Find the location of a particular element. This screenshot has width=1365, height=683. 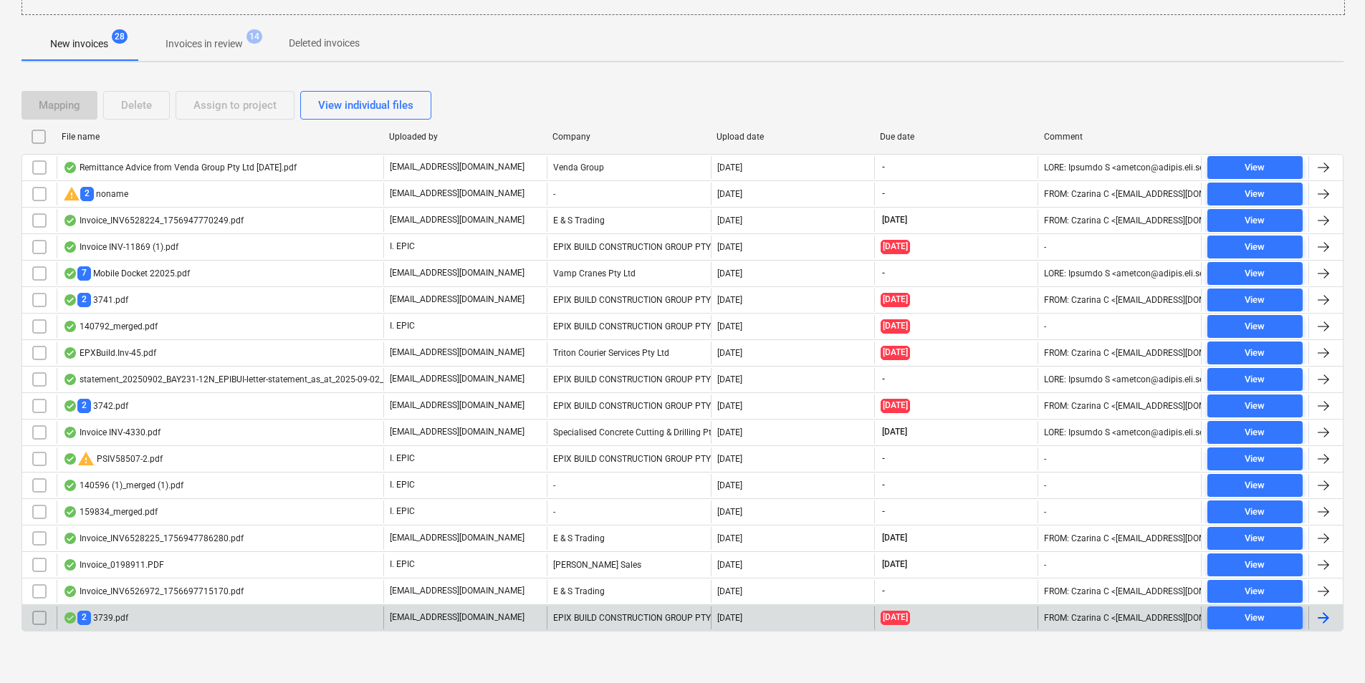

div: Invoice_INV6528225_1756947786280.pdf is located at coordinates (153, 539).